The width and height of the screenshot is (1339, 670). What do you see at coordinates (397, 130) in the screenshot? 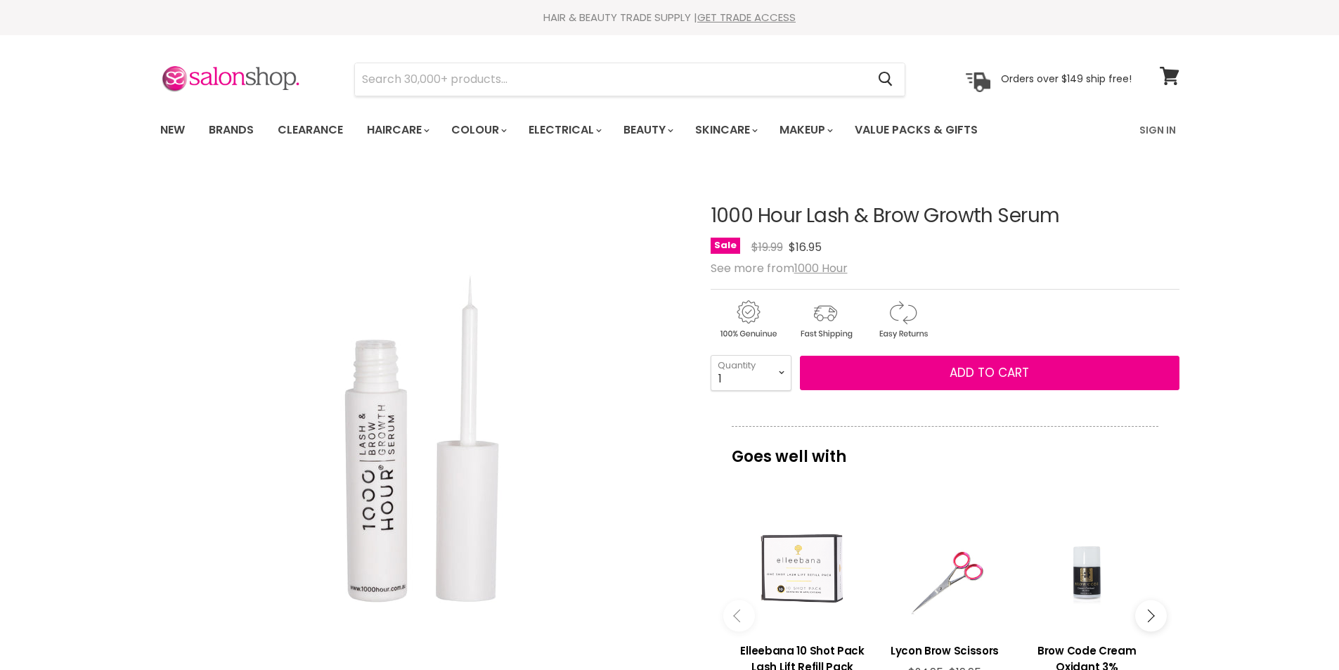
I see `a: Haircare` at bounding box center [397, 130].